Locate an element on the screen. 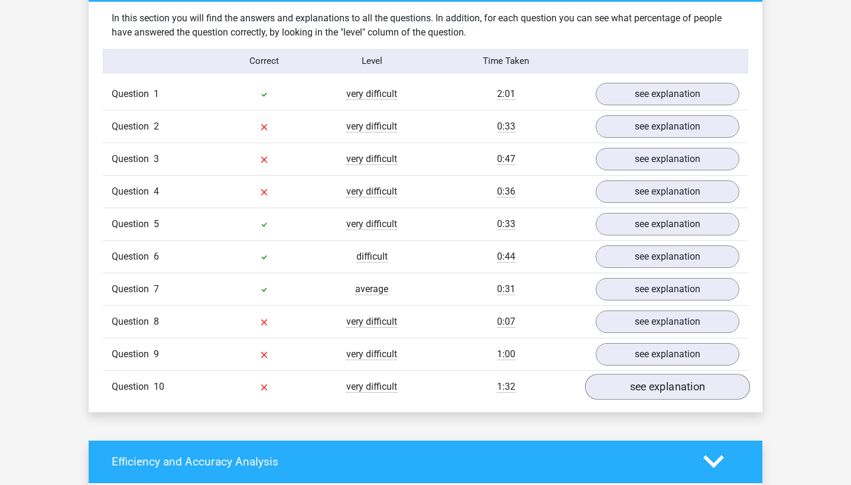 Image resolution: width=851 pixels, height=485 pixels. div: In this section you will find the answers and explanations to all the questions. In addition, for... is located at coordinates (426, 25).